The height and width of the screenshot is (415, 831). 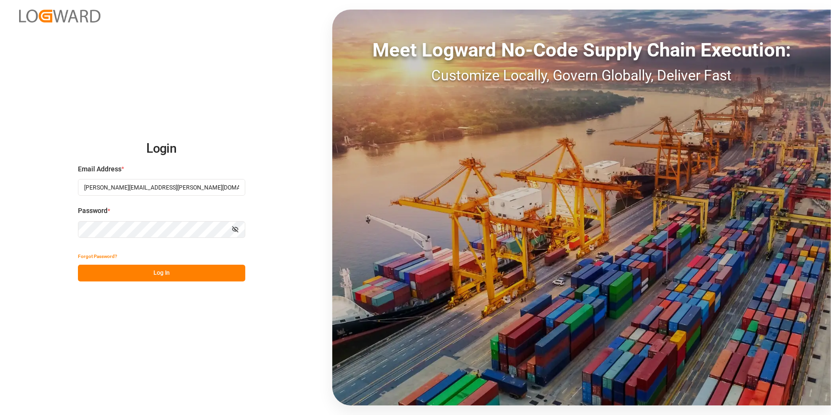 I want to click on button: Forgot Password?, so click(x=98, y=256).